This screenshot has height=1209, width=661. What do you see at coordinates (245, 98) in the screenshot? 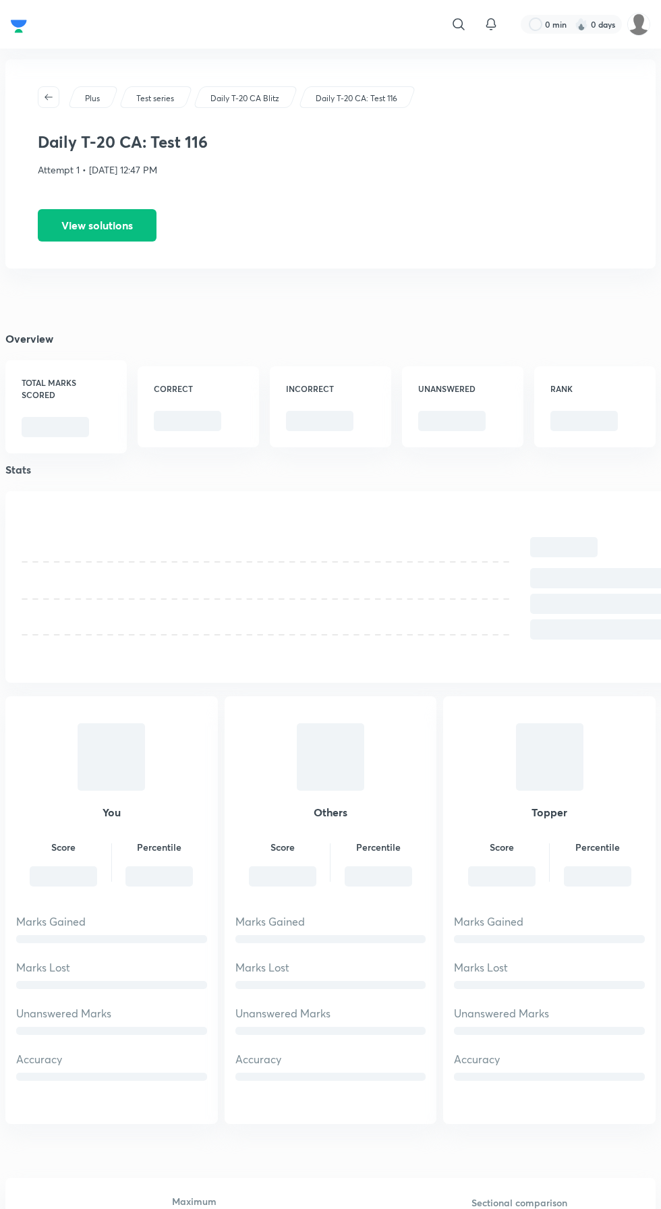
I see `p: Daily T-20 CA Blitz` at bounding box center [245, 98].